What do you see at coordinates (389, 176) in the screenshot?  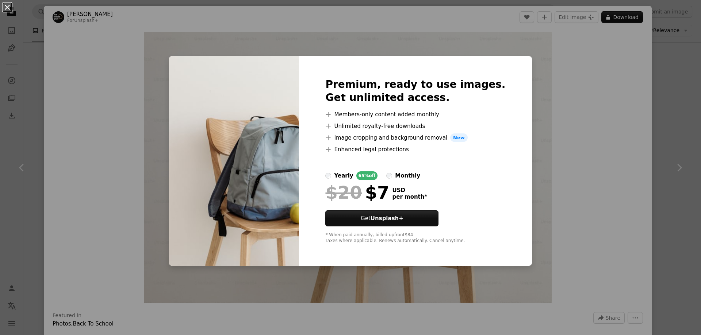 I see `input: monthly` at bounding box center [389, 176].